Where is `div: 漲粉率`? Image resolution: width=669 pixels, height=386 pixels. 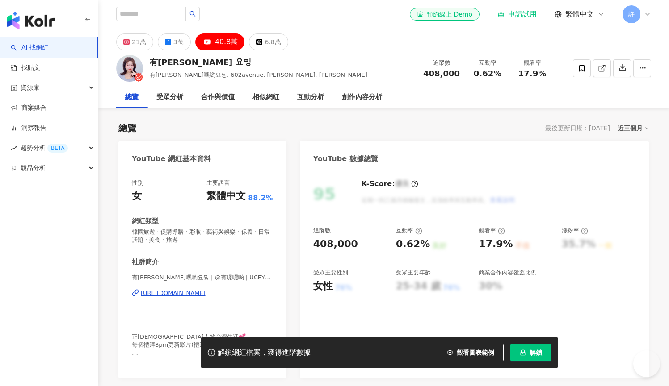 div: 漲粉率 is located at coordinates (574, 231).